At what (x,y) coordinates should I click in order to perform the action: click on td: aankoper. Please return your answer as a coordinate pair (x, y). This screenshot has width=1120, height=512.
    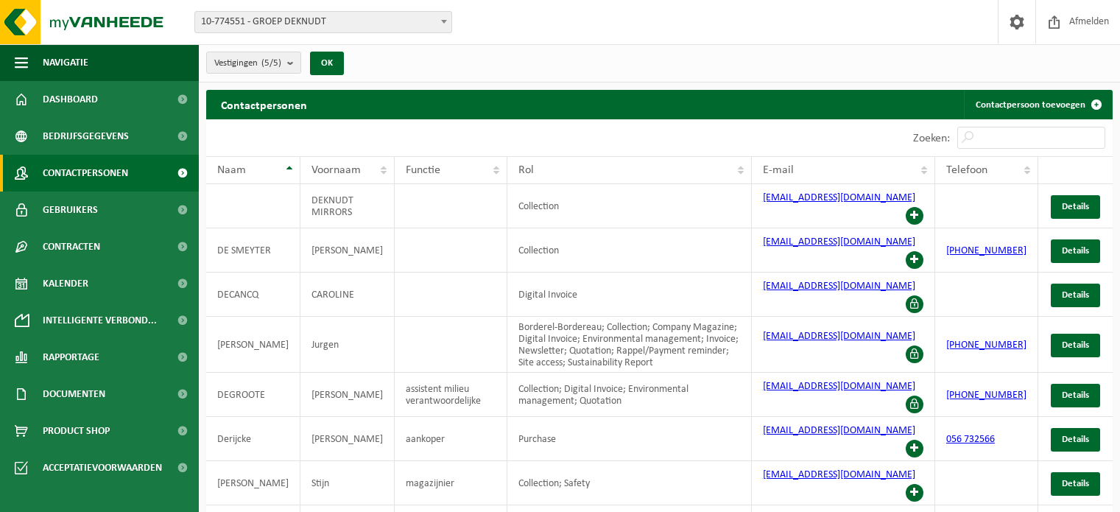
    Looking at the image, I should click on (451, 439).